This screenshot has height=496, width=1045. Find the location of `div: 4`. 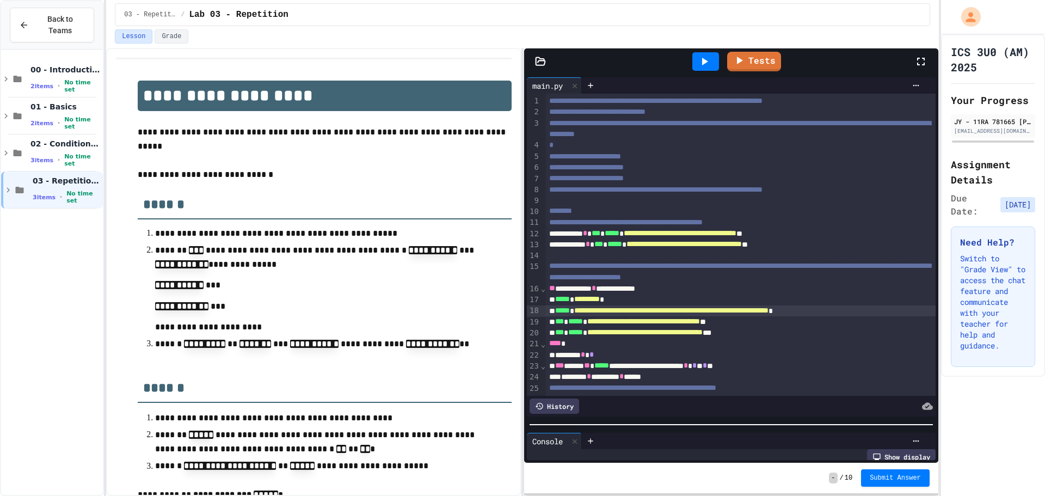

div: 4 is located at coordinates (533, 145).